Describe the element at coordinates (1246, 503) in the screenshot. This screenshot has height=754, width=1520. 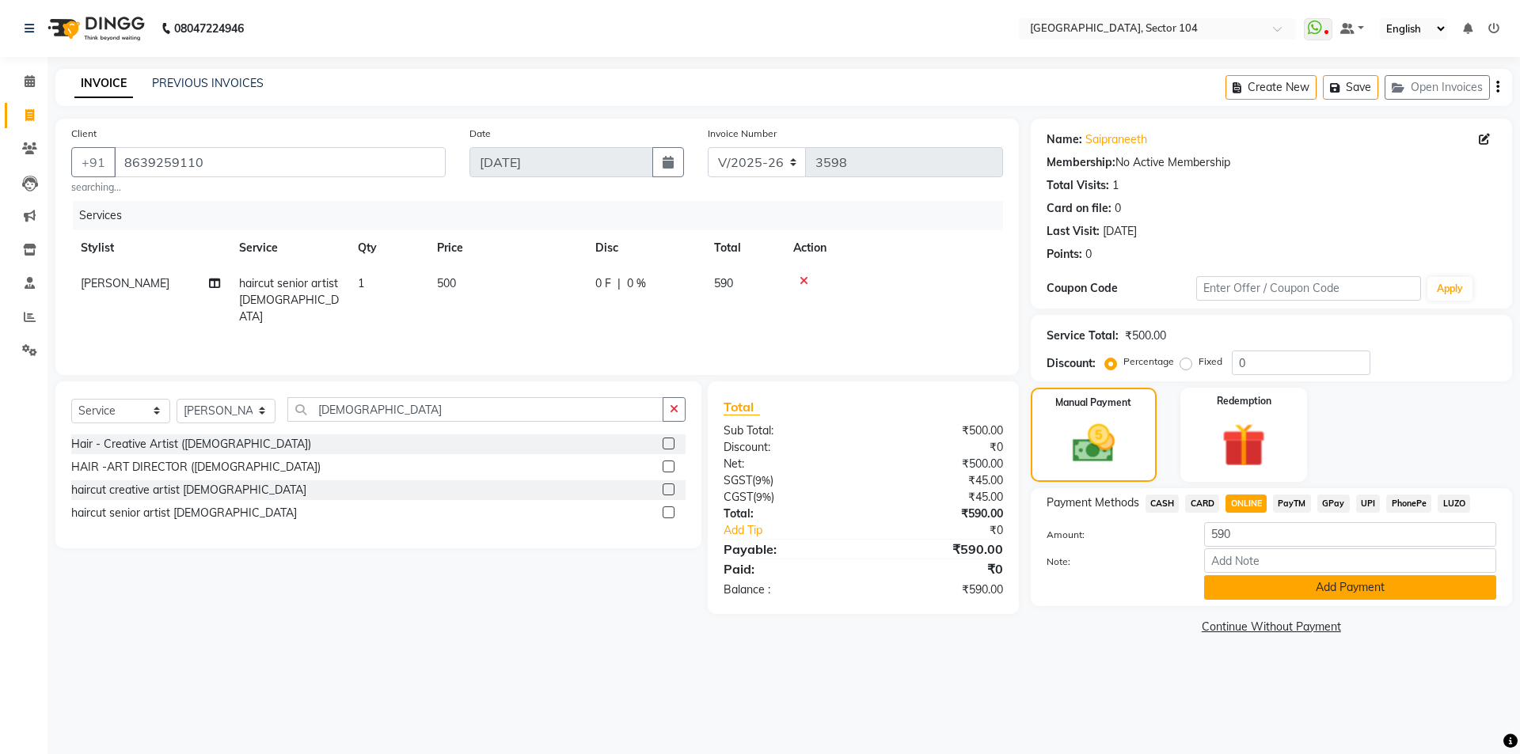
I see `span: ONLINE` at that location.